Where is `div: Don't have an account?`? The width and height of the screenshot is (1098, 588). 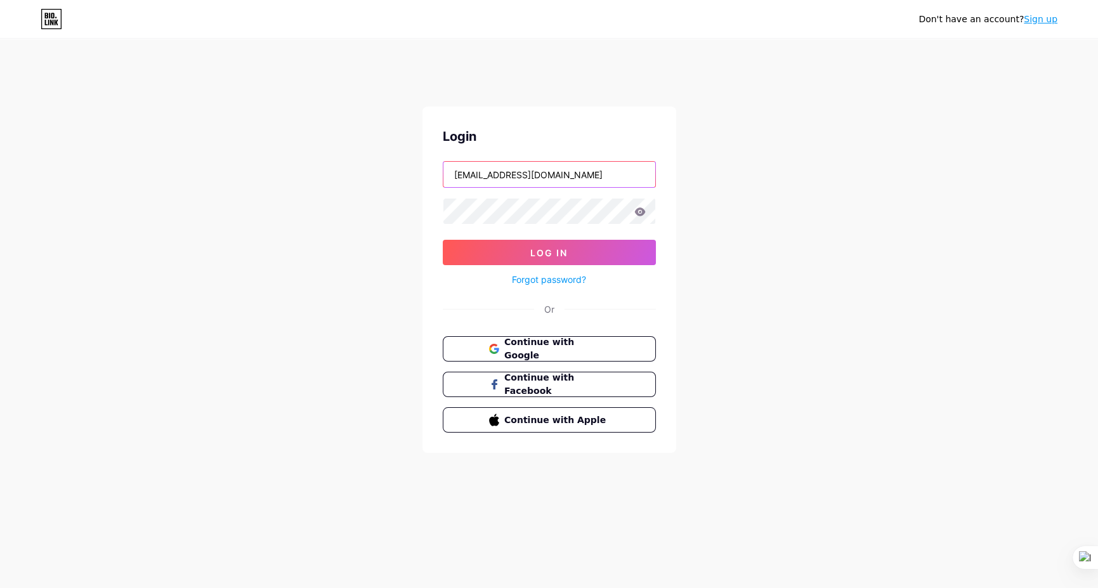 div: Don't have an account? is located at coordinates (987, 19).